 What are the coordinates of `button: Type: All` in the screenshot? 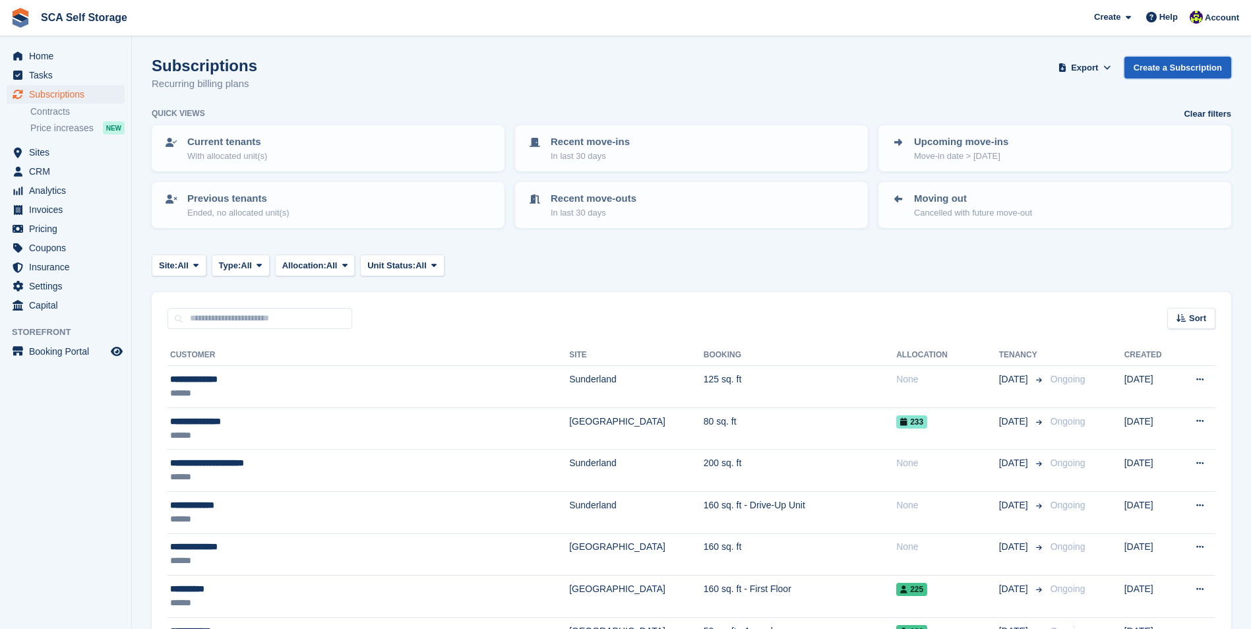 It's located at (241, 265).